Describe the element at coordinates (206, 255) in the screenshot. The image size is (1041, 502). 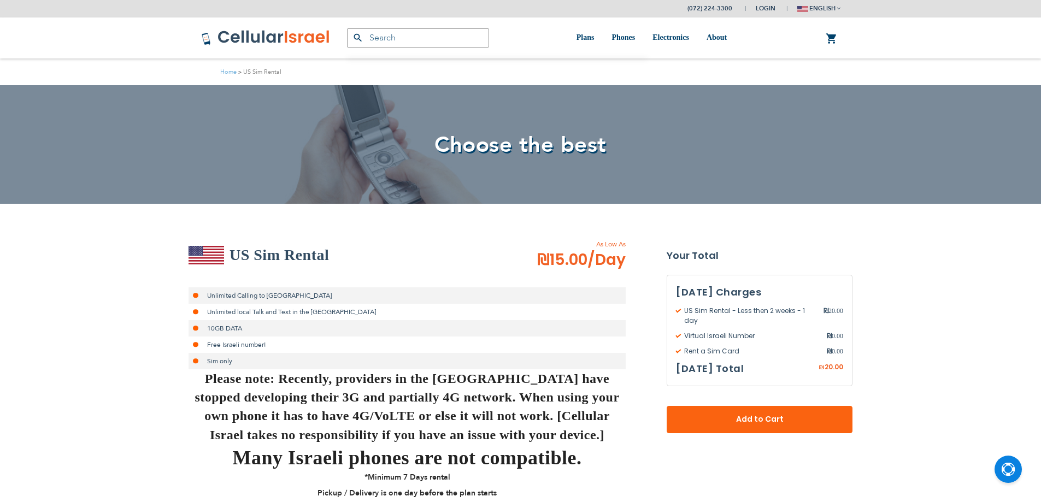
I see `img: US Sim Rental` at that location.